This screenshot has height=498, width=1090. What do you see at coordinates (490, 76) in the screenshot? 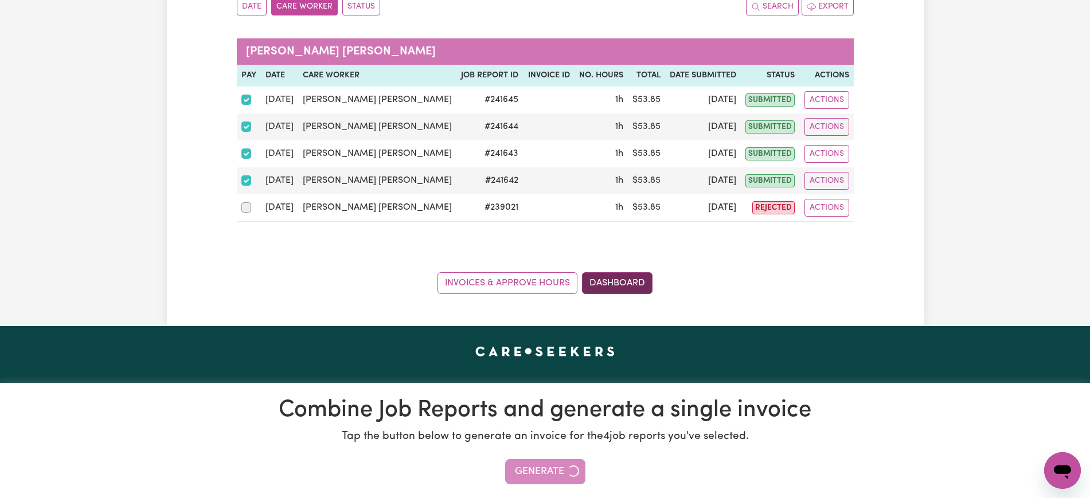
I see `th: Job Report ID` at bounding box center [490, 76].